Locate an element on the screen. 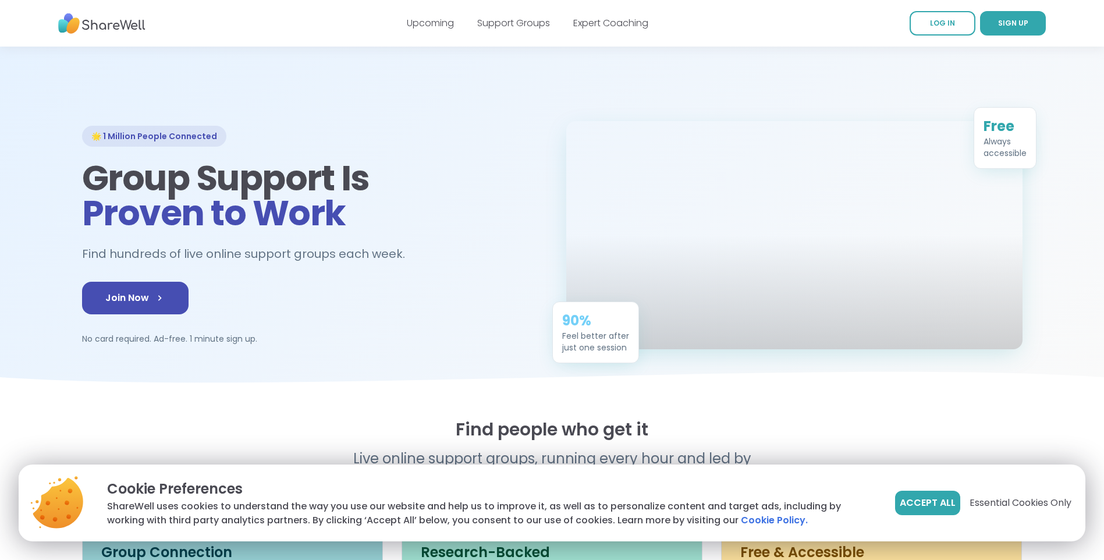 This screenshot has width=1104, height=560. div: 90% is located at coordinates (595, 315).